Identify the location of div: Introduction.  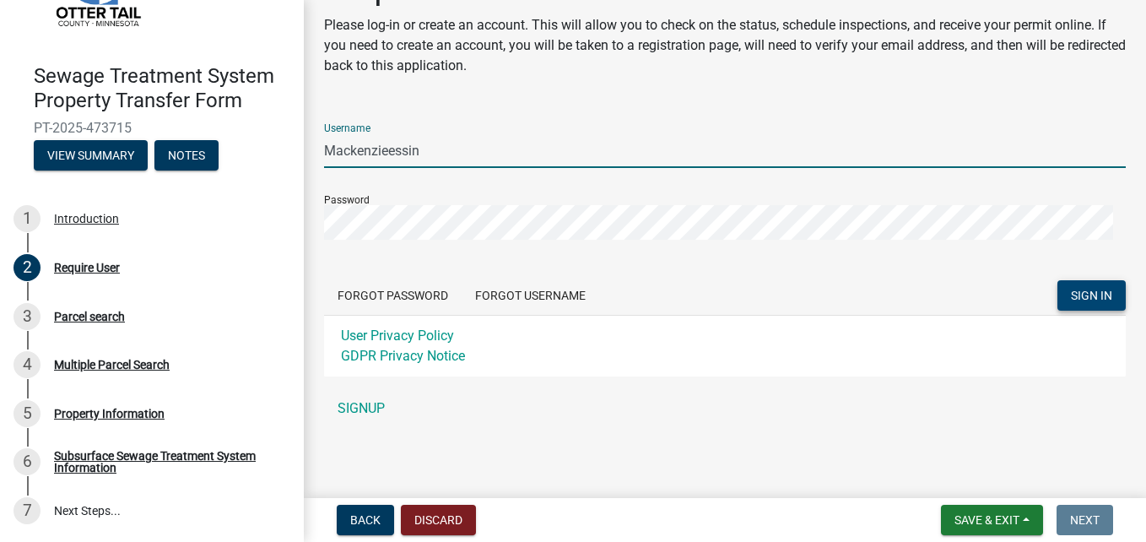
(86, 219).